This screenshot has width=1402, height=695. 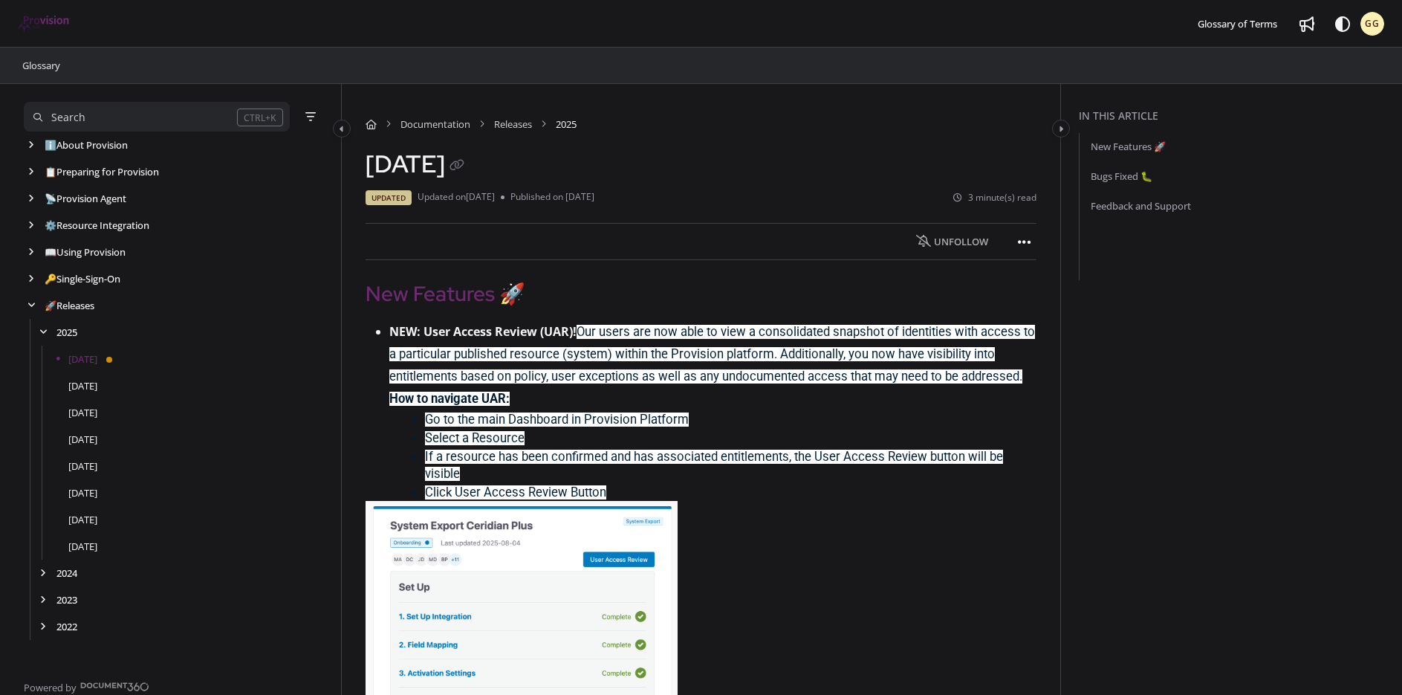 What do you see at coordinates (67, 626) in the screenshot?
I see `a: 2022` at bounding box center [67, 626].